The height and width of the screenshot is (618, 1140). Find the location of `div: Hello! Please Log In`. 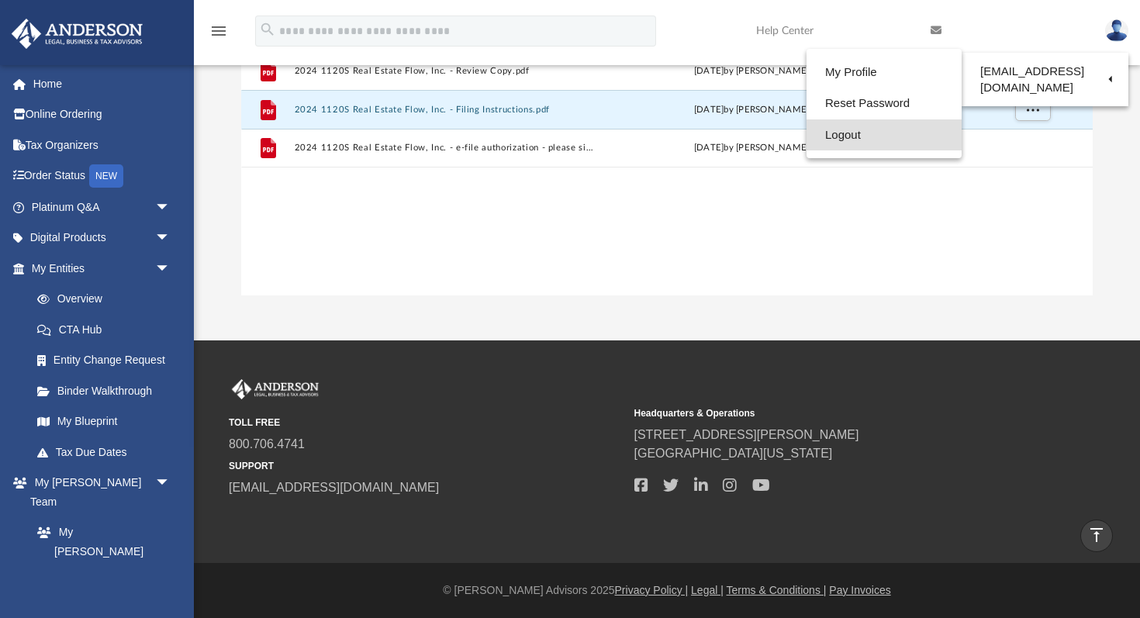

div: Hello! Please Log In is located at coordinates (85, 74).